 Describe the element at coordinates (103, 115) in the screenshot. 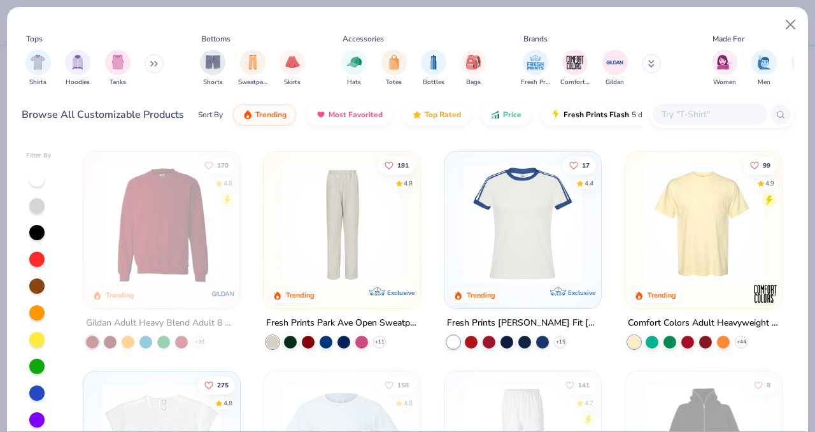

I see `div: Browse All Customizable Products` at that location.